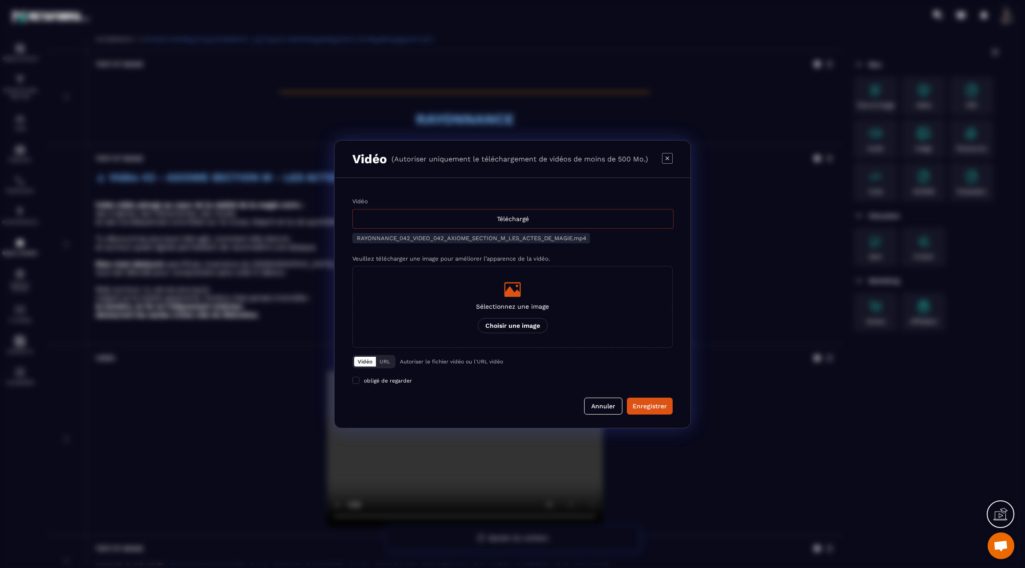  Describe the element at coordinates (360, 201) in the screenshot. I see `label: Vidéo` at that location.